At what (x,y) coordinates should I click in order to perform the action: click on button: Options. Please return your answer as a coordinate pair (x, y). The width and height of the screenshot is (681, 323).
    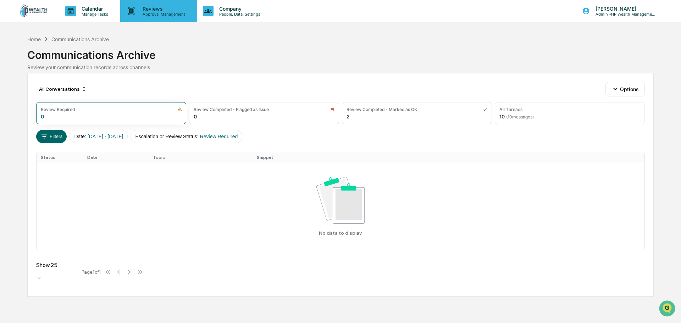
    Looking at the image, I should click on (625, 89).